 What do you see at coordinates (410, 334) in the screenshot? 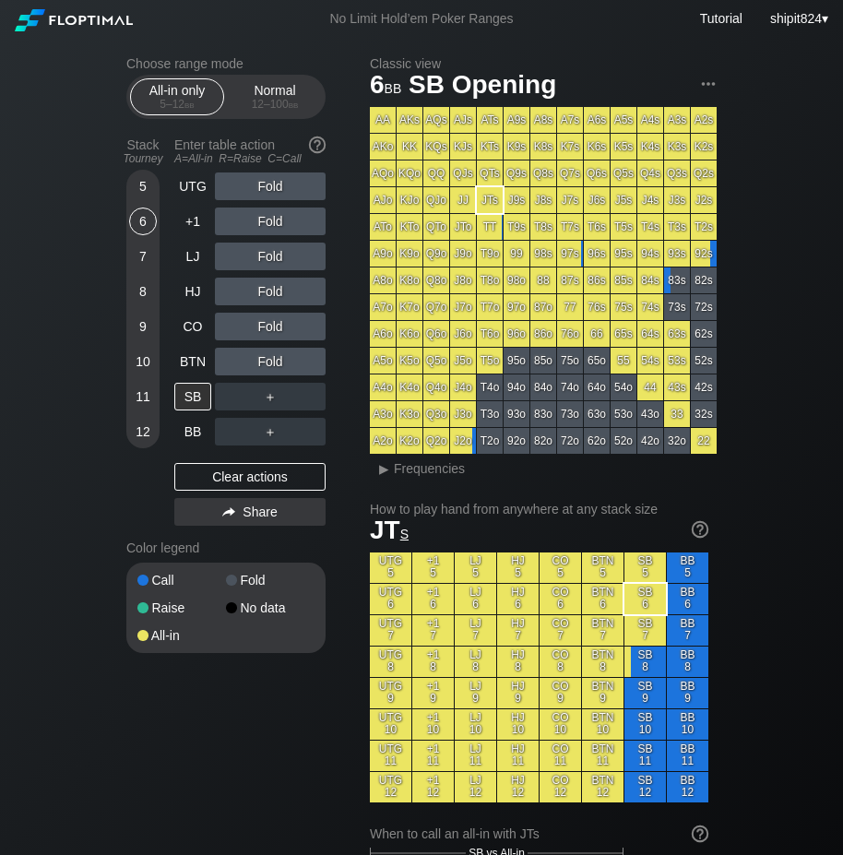
I see `div: K6o` at bounding box center [410, 334].